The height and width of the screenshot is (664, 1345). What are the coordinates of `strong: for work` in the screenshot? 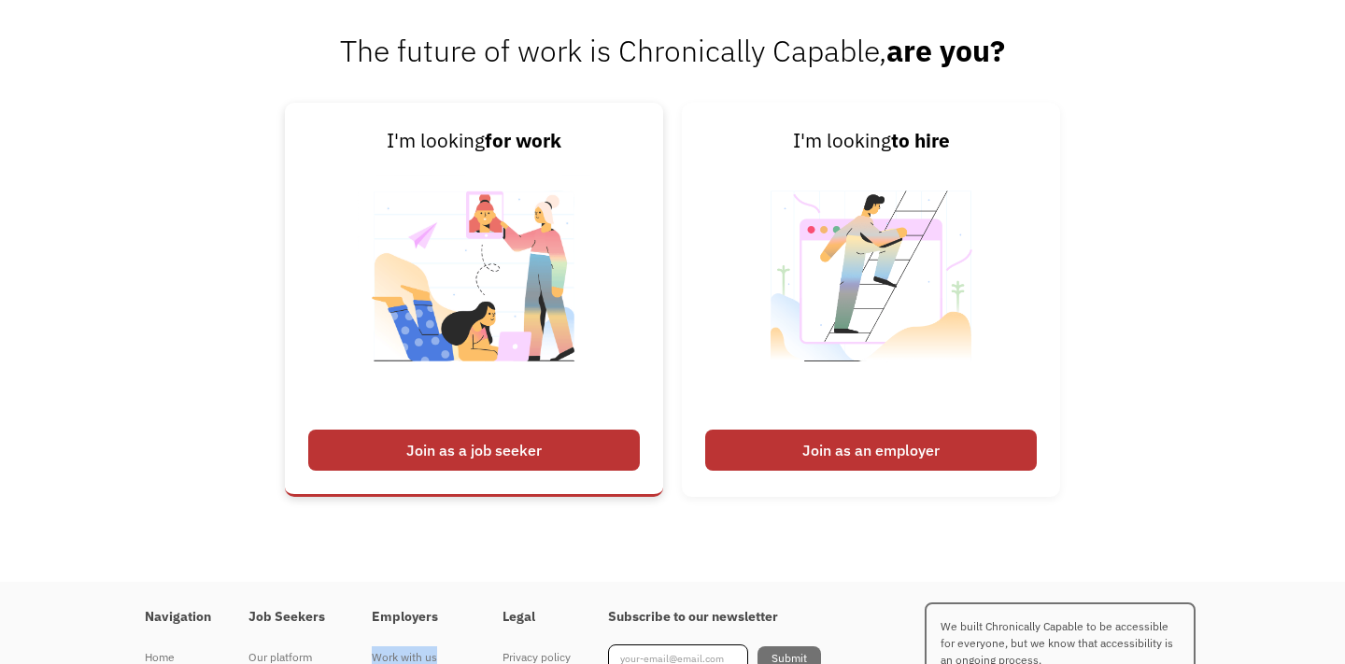 It's located at (523, 140).